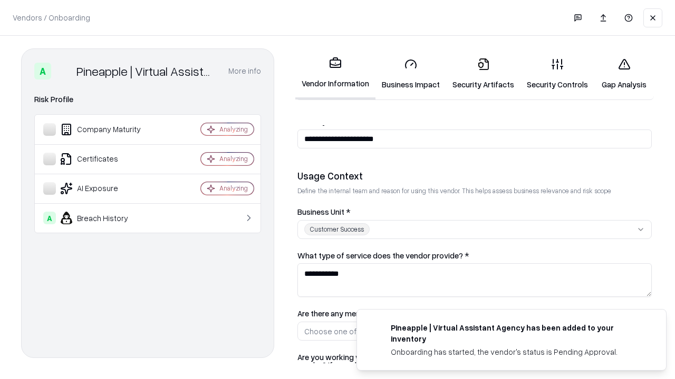 The height and width of the screenshot is (379, 675). I want to click on p: Vendors / Onboarding, so click(51, 17).